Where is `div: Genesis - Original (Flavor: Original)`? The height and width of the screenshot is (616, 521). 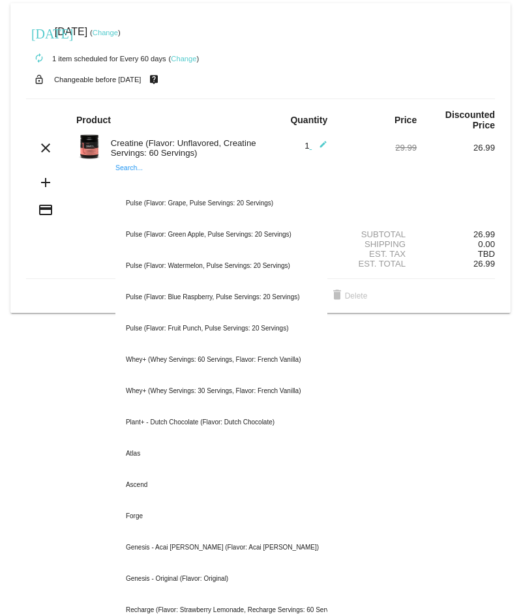 div: Genesis - Original (Flavor: Original) is located at coordinates (221, 579).